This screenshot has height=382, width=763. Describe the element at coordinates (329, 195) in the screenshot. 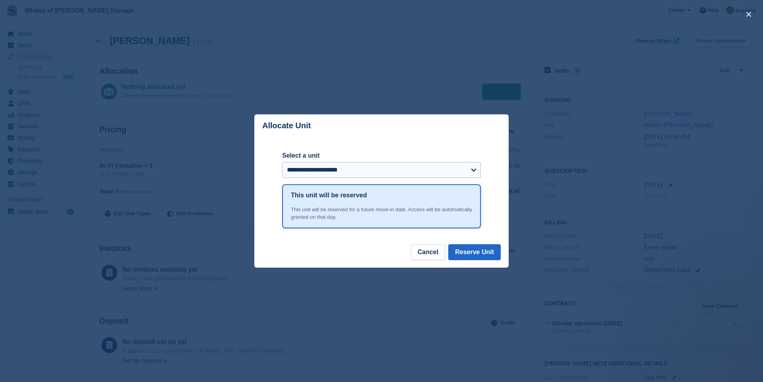

I see `h1: This unit will be reserved` at that location.